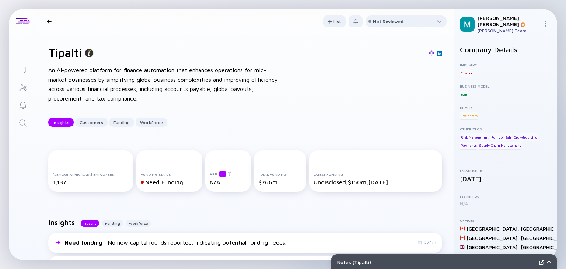  I want to click on button: List, so click(334, 21).